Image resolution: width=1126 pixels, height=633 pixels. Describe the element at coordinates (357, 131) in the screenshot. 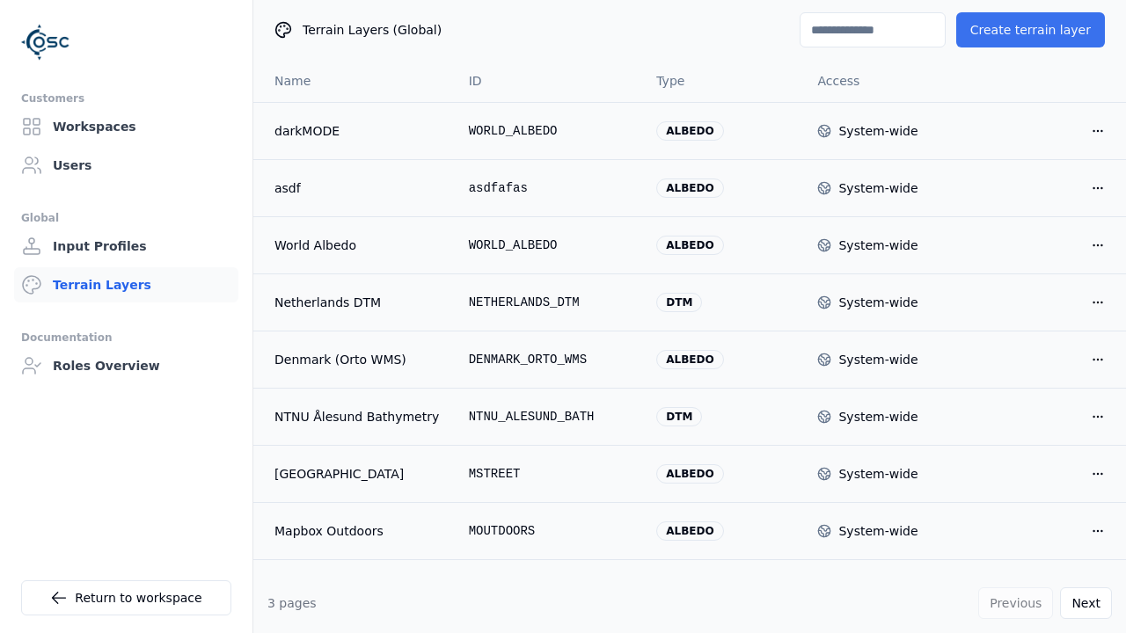

I see `div: darkMODE` at that location.